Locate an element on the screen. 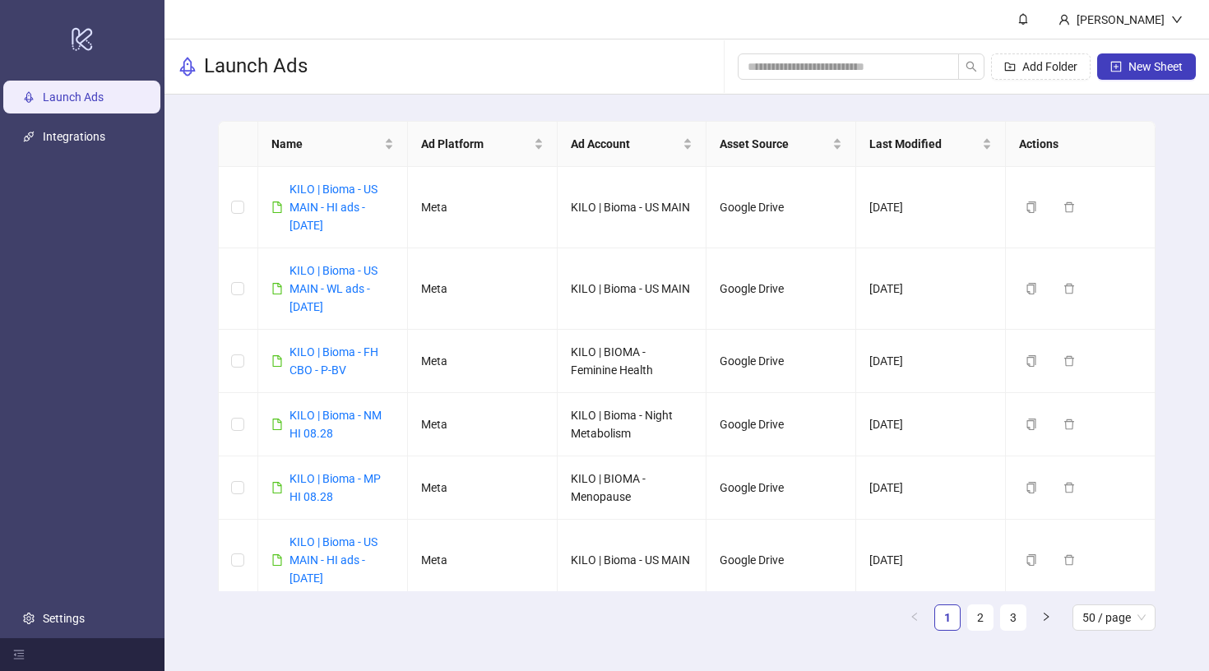 The image size is (1209, 671). span: Asset Source is located at coordinates (774, 144).